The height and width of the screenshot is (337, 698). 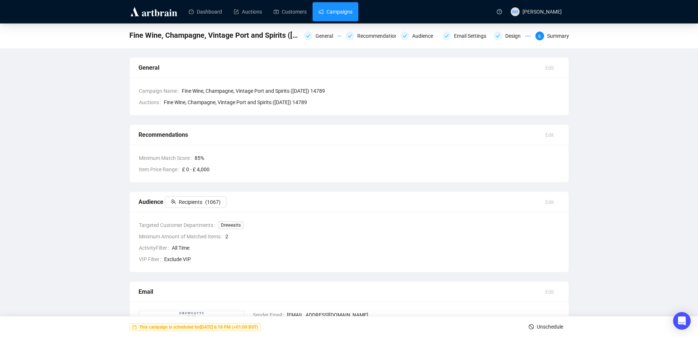 What do you see at coordinates (248, 12) in the screenshot?
I see `a: Auctions` at bounding box center [248, 12].